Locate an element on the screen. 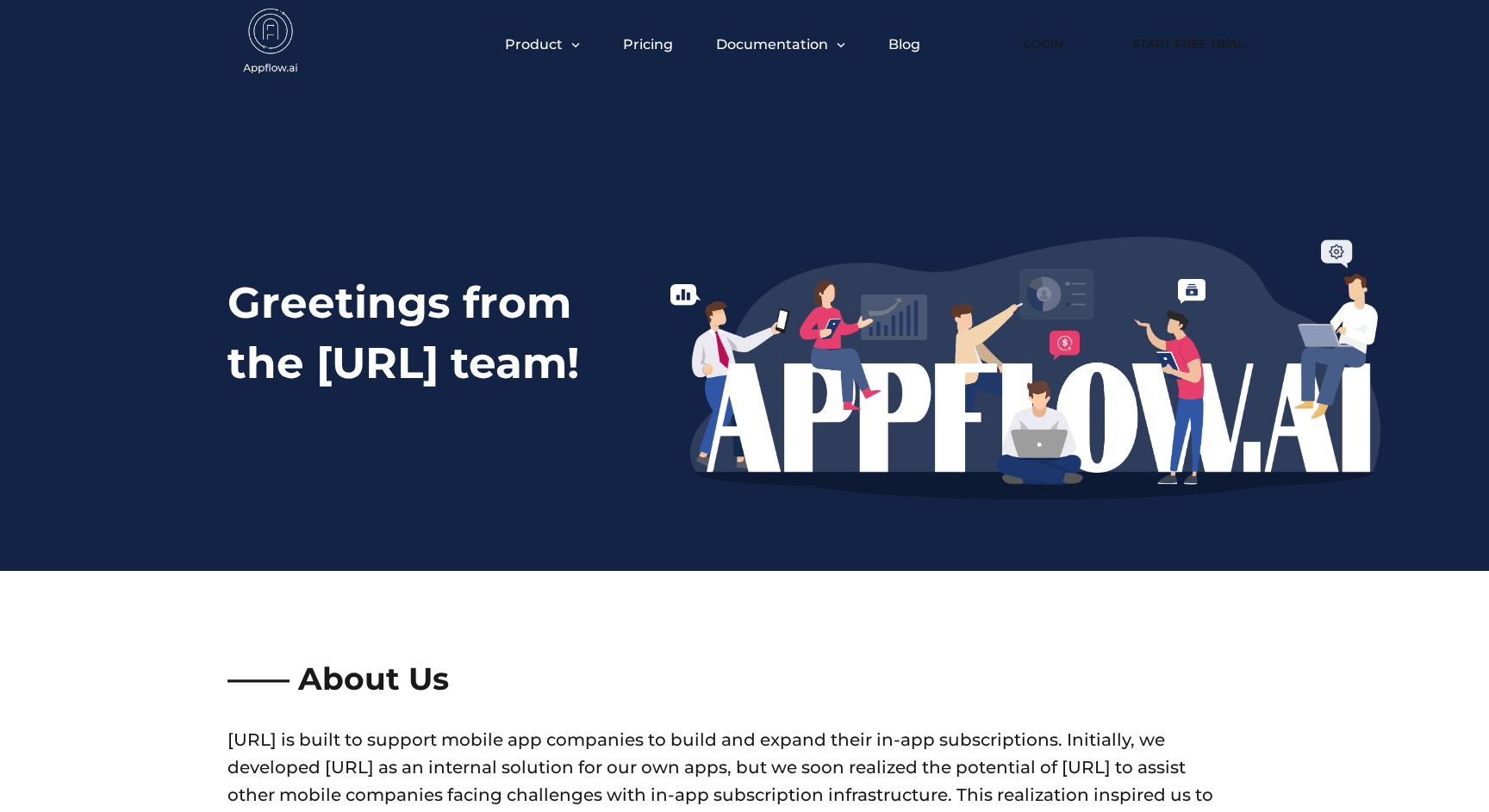  a: Pricing is located at coordinates (648, 44).